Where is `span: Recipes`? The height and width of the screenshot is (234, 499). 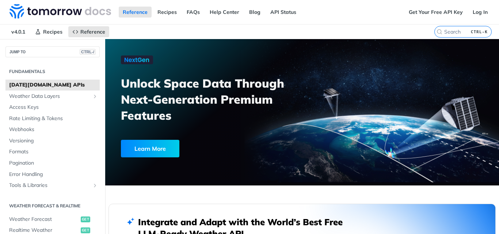
span: Recipes is located at coordinates (53, 32).